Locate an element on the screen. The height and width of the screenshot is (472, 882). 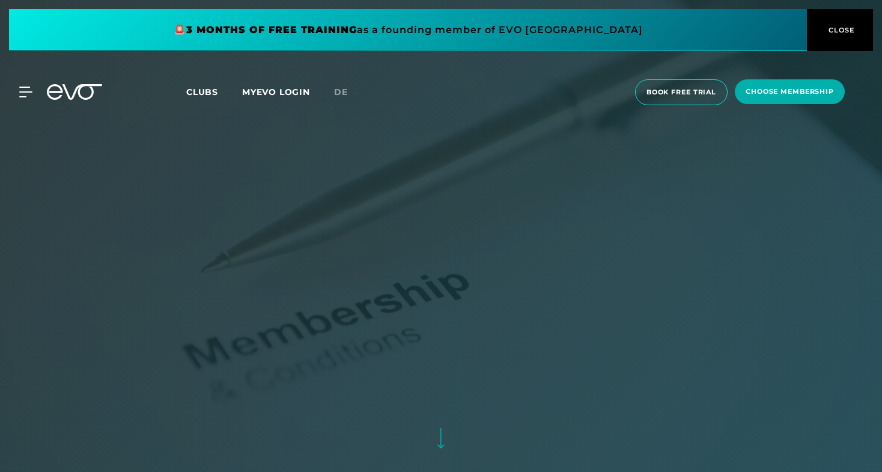
a: book free trial is located at coordinates (682, 92).